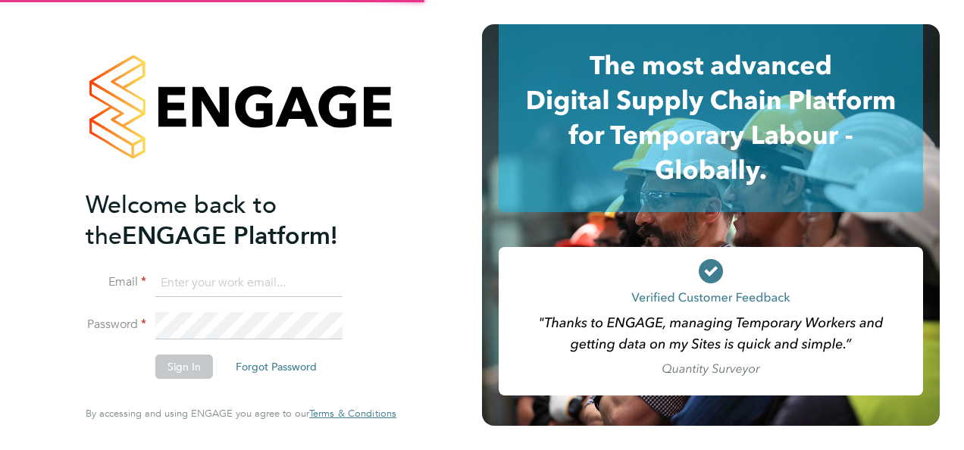 Image resolution: width=964 pixels, height=450 pixels. What do you see at coordinates (116, 282) in the screenshot?
I see `label: Email` at bounding box center [116, 282].